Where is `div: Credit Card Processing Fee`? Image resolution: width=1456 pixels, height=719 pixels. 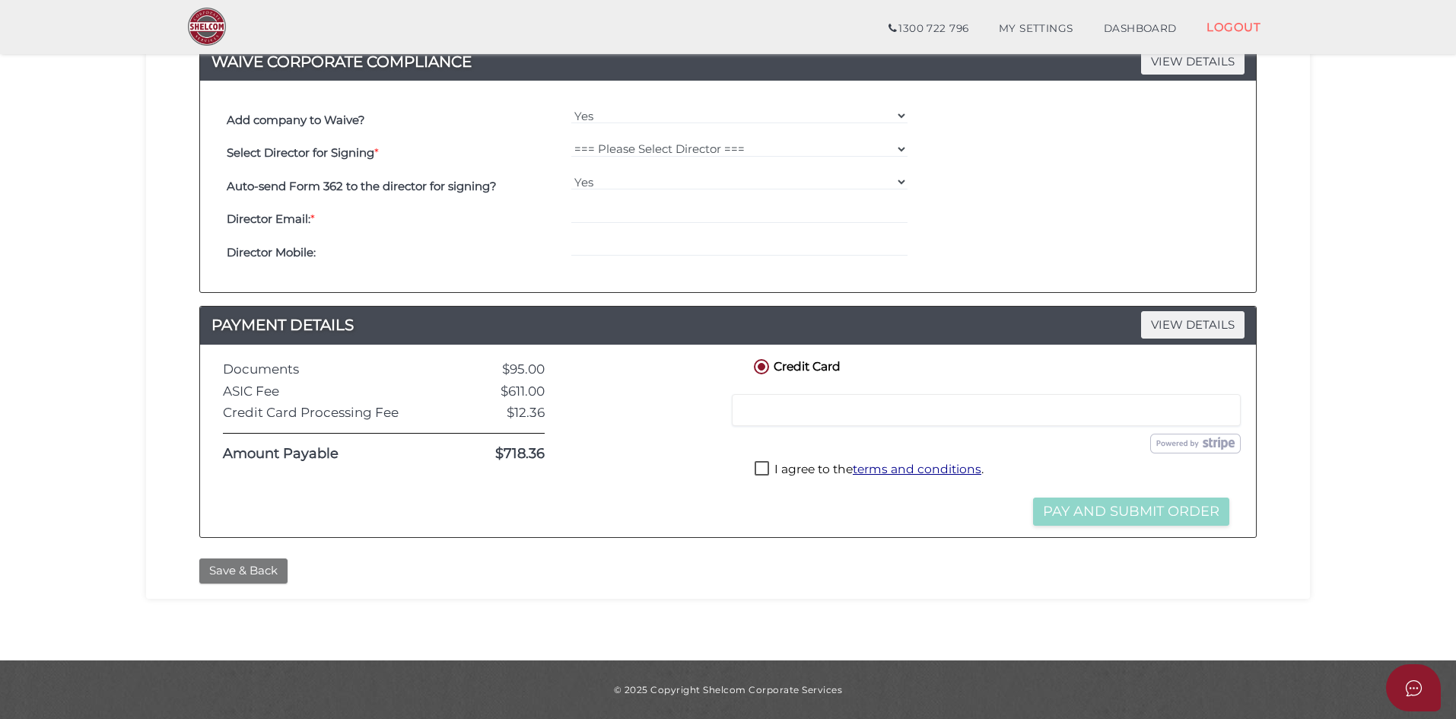
div: Credit Card Processing Fee is located at coordinates (322, 412).